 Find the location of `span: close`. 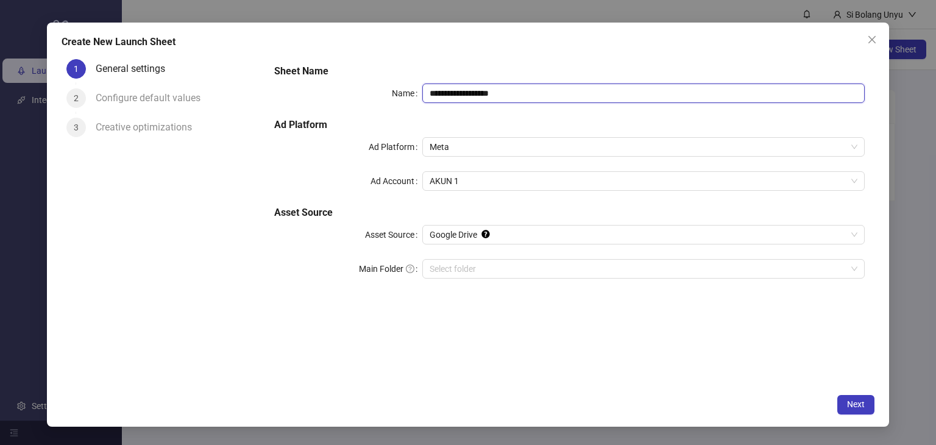

span: close is located at coordinates (872, 40).